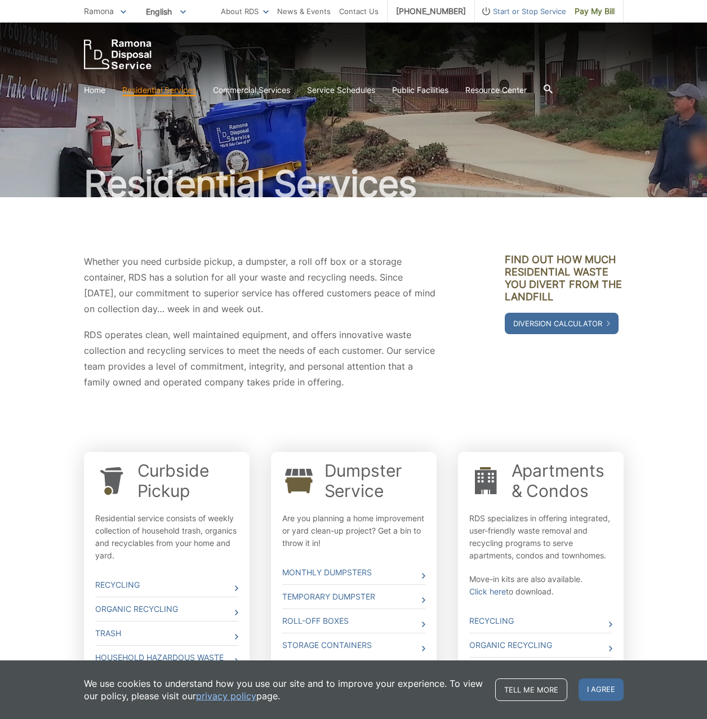 The height and width of the screenshot is (719, 707). Describe the element at coordinates (260, 359) in the screenshot. I see `p: RDS operates clean, well maintained equipment, and offers innovative waste collection and recycli...` at that location.